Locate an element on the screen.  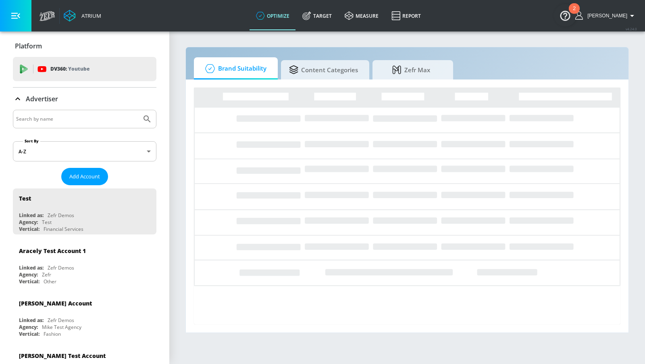
label: Sort By is located at coordinates (31, 141).